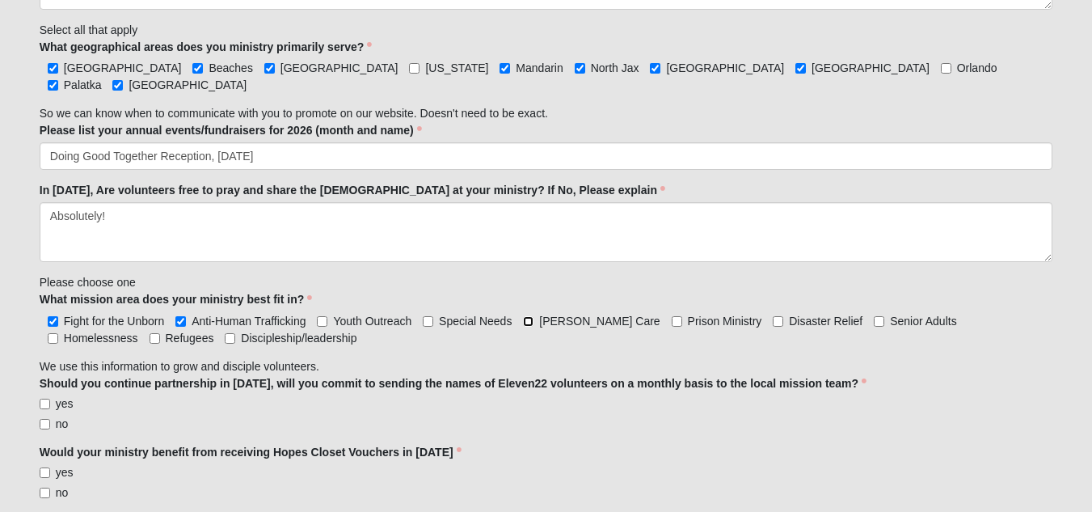  Describe the element at coordinates (53, 85) in the screenshot. I see `input: Palatka` at that location.